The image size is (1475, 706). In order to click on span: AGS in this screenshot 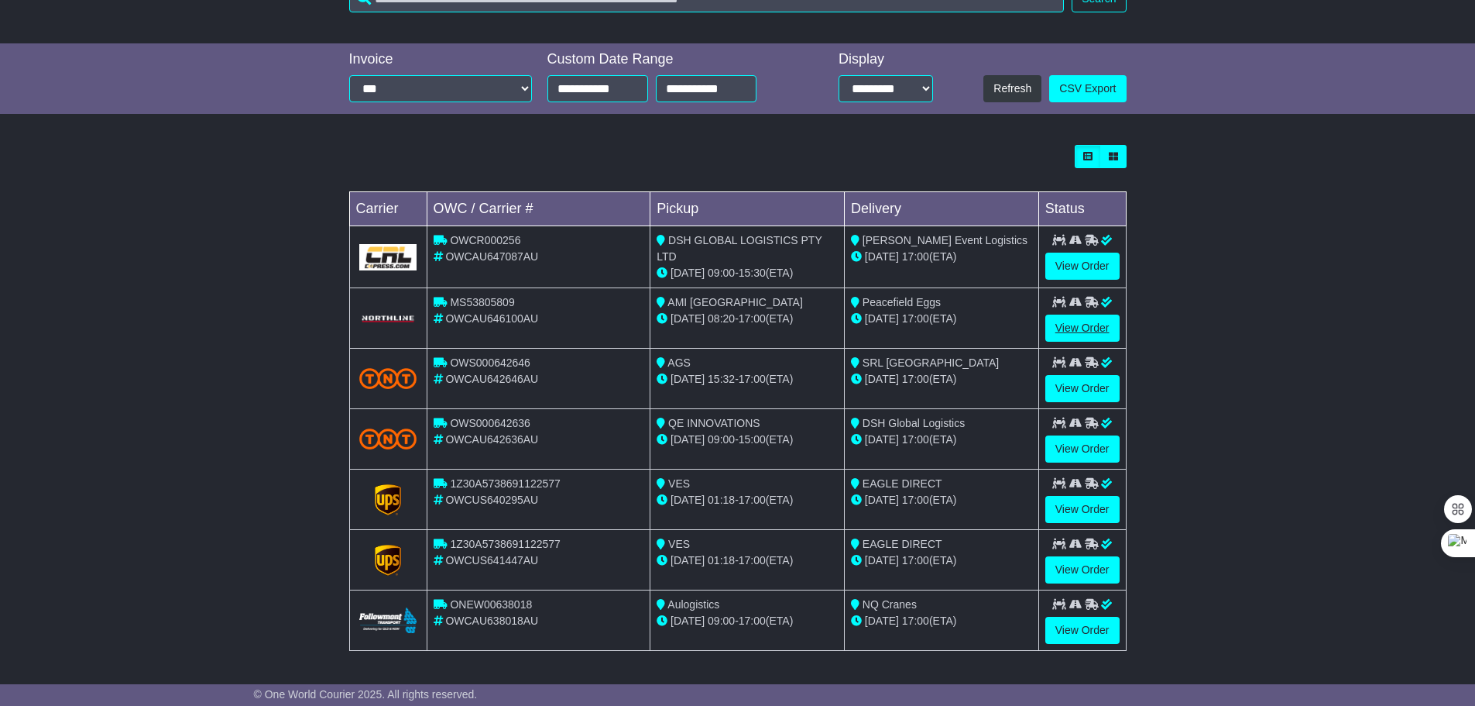, I will do `click(679, 362)`.